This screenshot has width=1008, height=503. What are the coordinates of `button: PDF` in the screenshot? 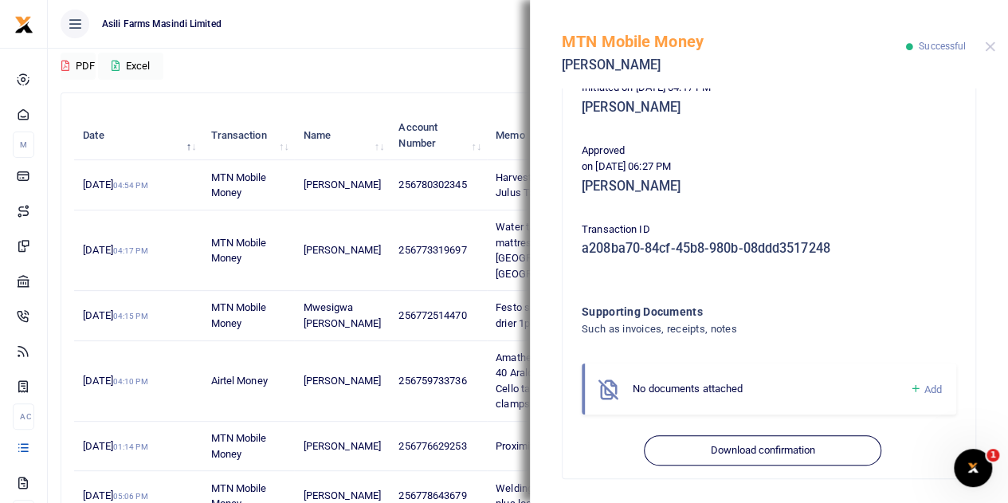 It's located at (78, 66).